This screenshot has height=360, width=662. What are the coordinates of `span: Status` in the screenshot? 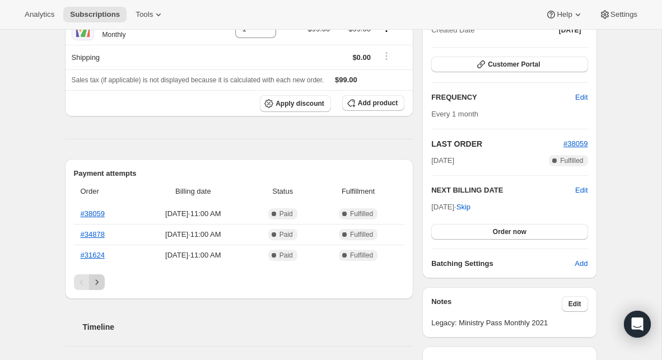 It's located at (282, 192).